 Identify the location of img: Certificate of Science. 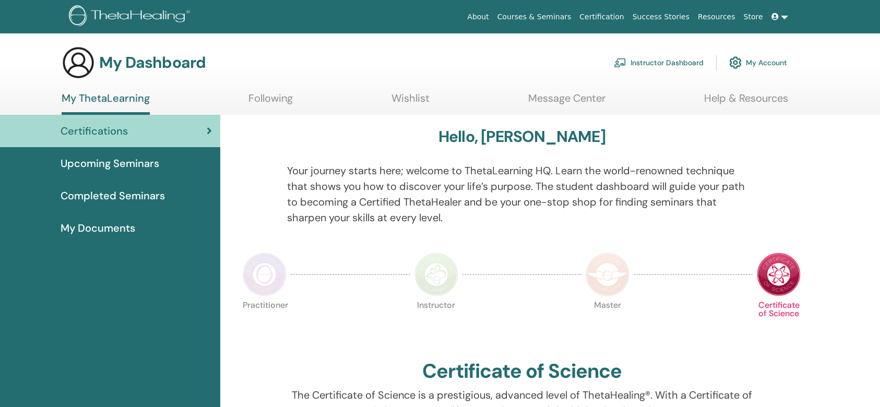
(779, 275).